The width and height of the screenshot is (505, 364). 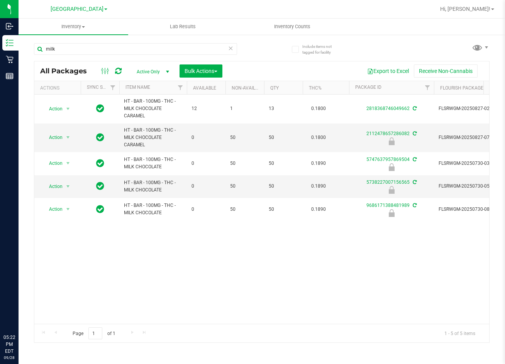 I want to click on a: 2112478657286082, so click(x=388, y=134).